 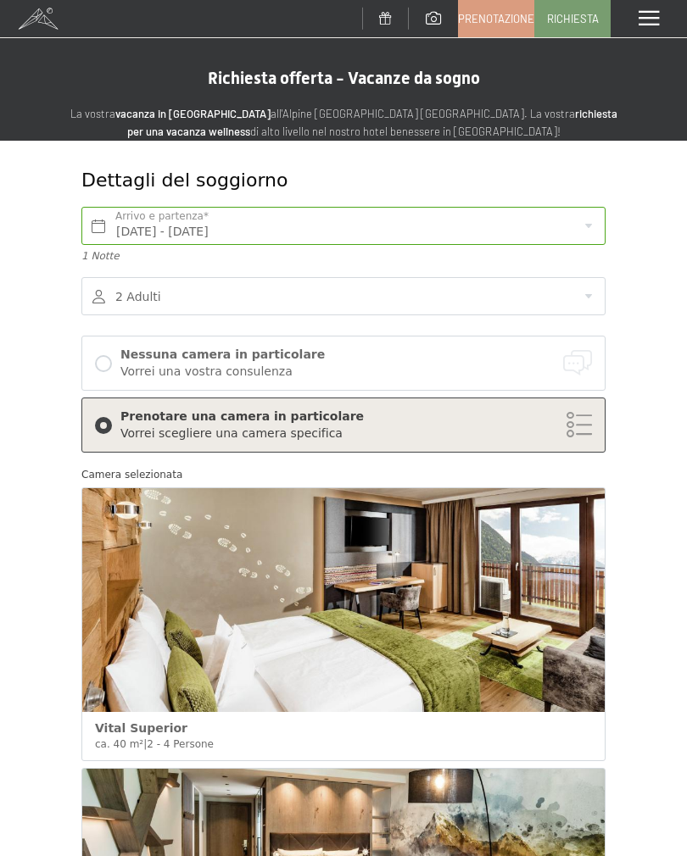 I want to click on span: Richiesta, so click(x=572, y=19).